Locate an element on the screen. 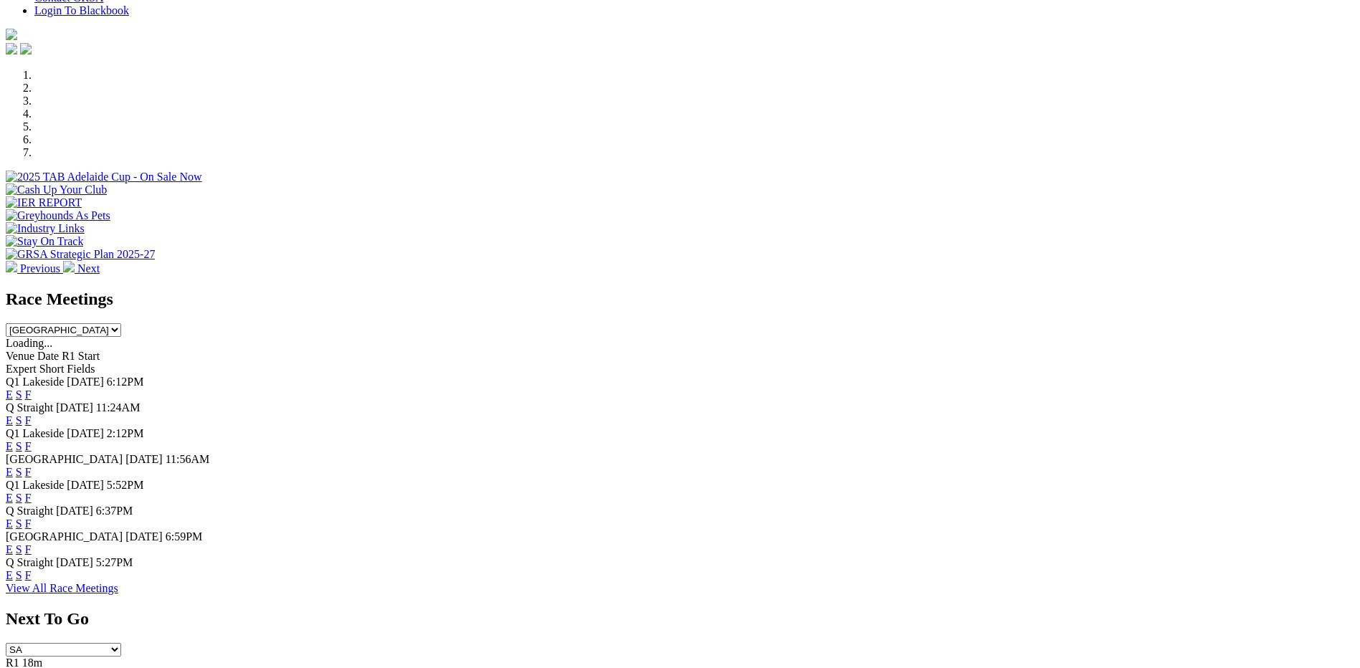 The image size is (1360, 668). a: View All Race Meetings is located at coordinates (62, 588).